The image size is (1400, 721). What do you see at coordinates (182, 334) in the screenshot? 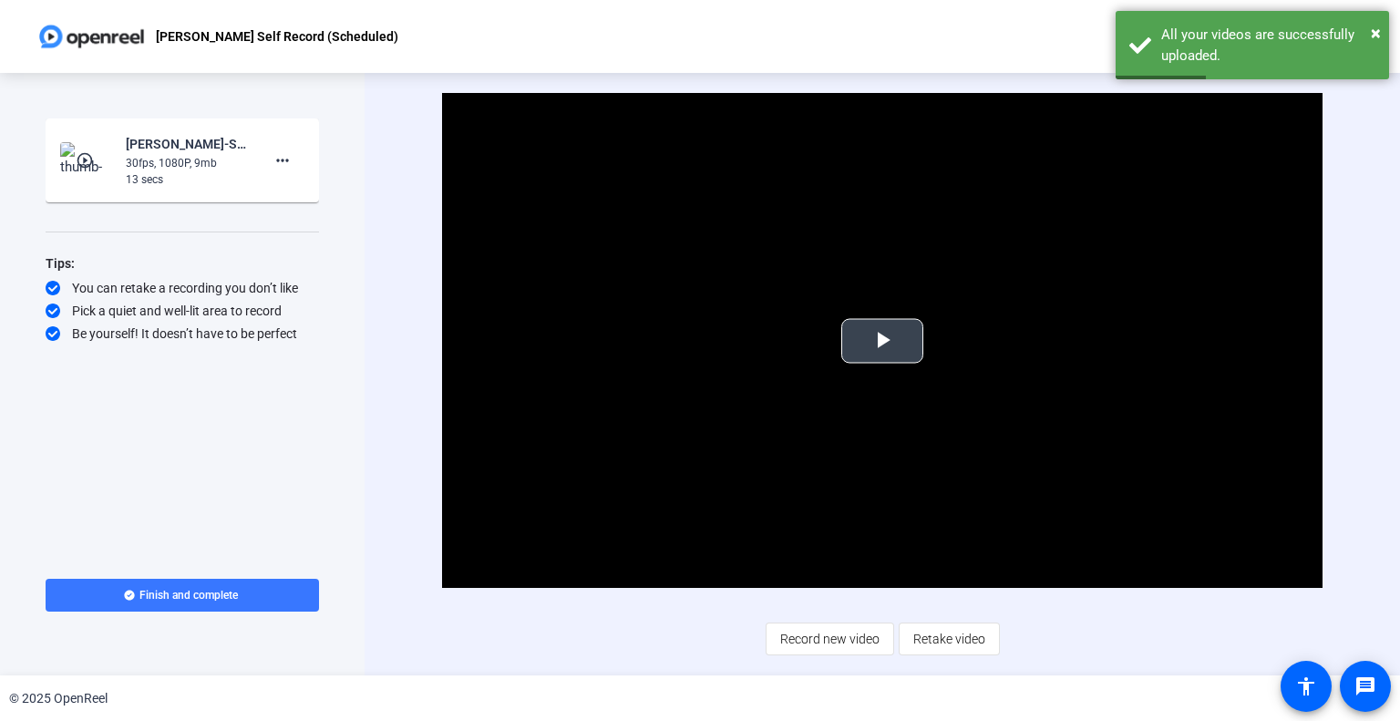
I see `div: Be yourself! It doesn’t have to be perfect` at bounding box center [182, 334].